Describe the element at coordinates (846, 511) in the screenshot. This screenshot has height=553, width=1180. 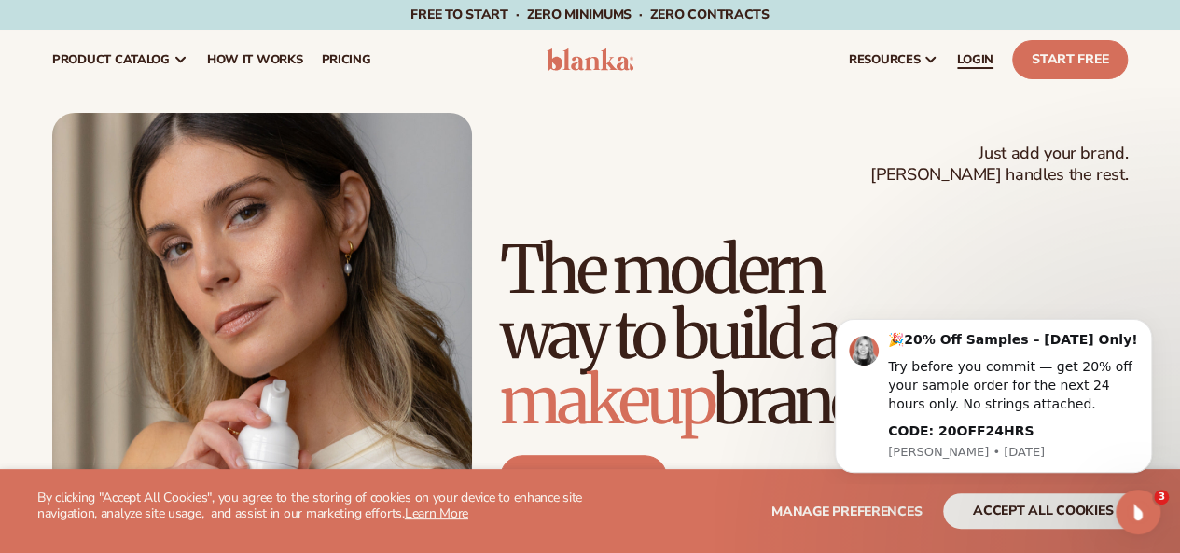
I see `button: Manage preferences` at that location.